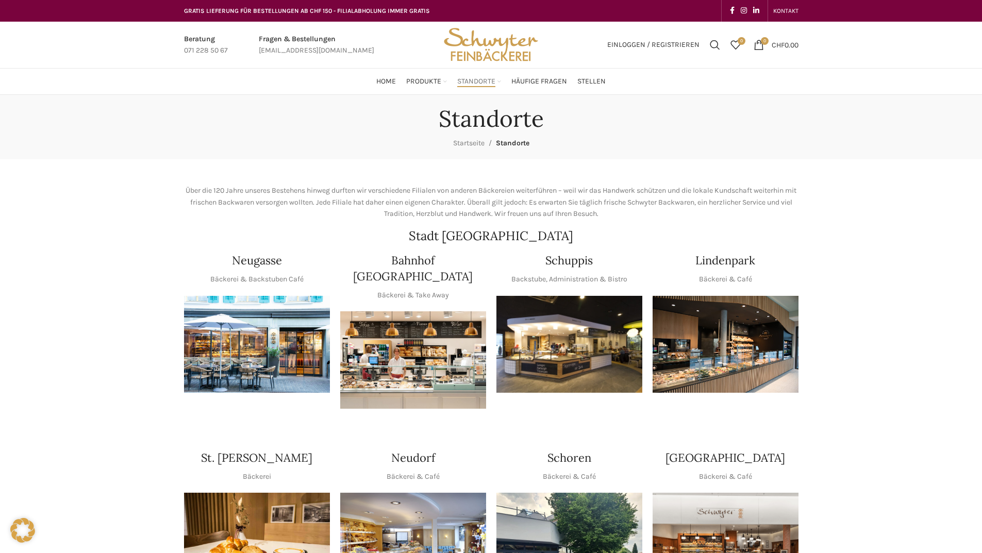  Describe the element at coordinates (776, 45) in the screenshot. I see `a: 0 CHF0.00` at that location.